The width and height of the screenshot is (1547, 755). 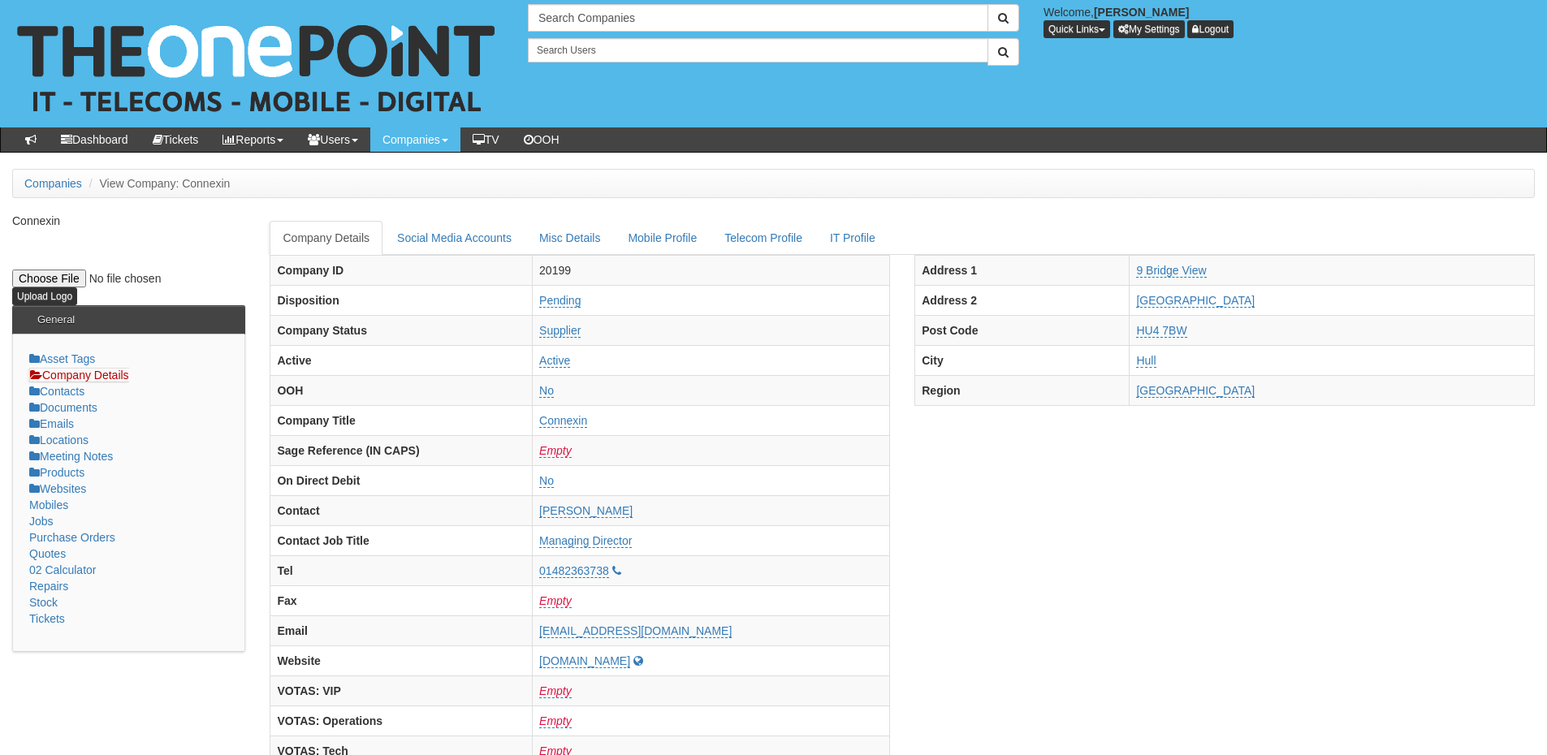 I want to click on a: Jobs, so click(x=41, y=521).